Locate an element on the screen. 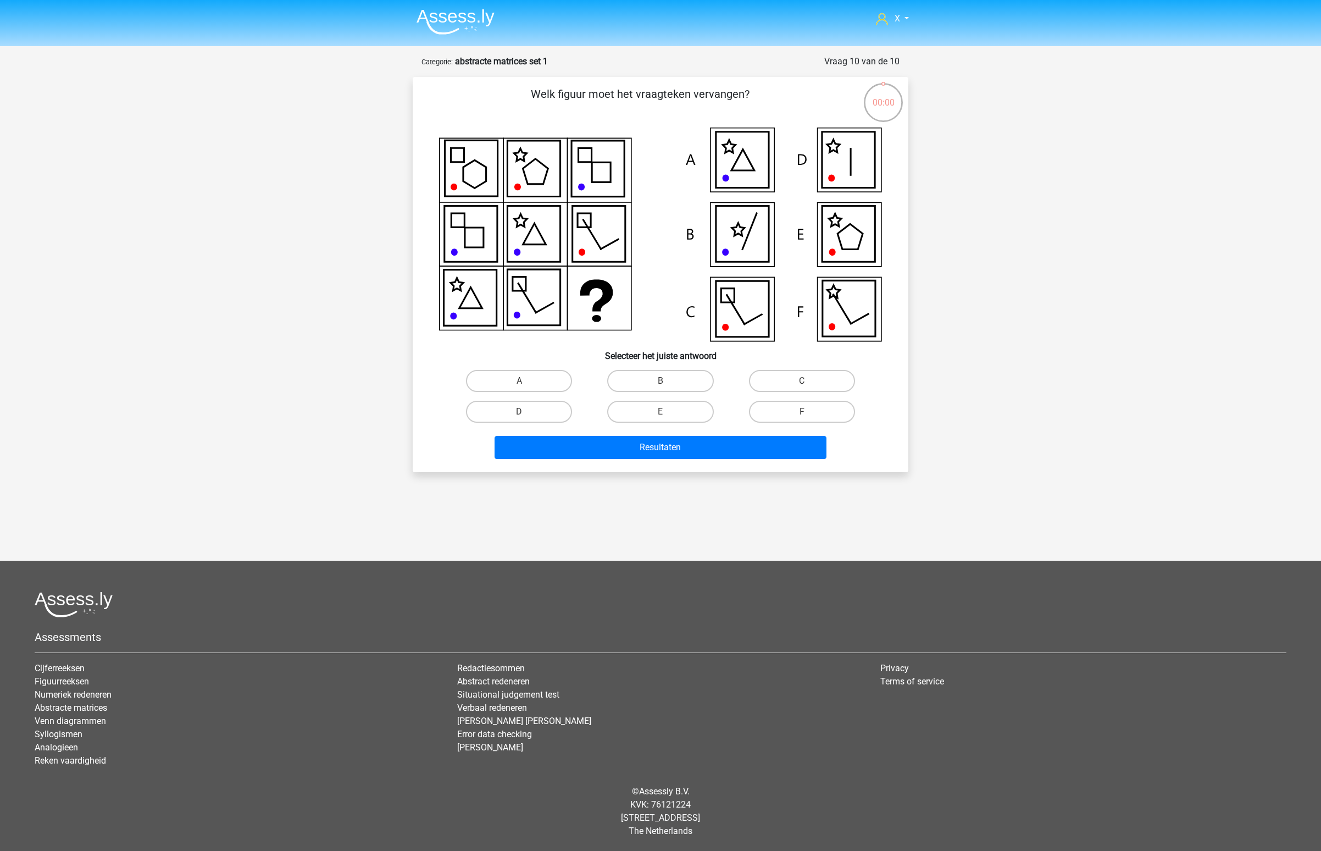 This screenshot has height=851, width=1321. h5: Assessments is located at coordinates (661, 637).